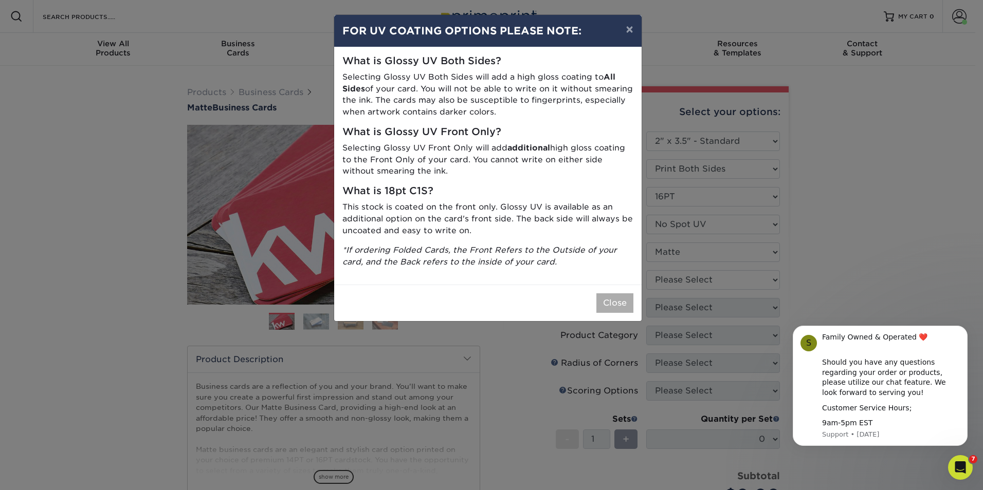 The image size is (983, 490). Describe the element at coordinates (488, 95) in the screenshot. I see `p: Selecting Glossy UV Both Sides will add a high gloss coating to of your card. You will not be abl...` at that location.